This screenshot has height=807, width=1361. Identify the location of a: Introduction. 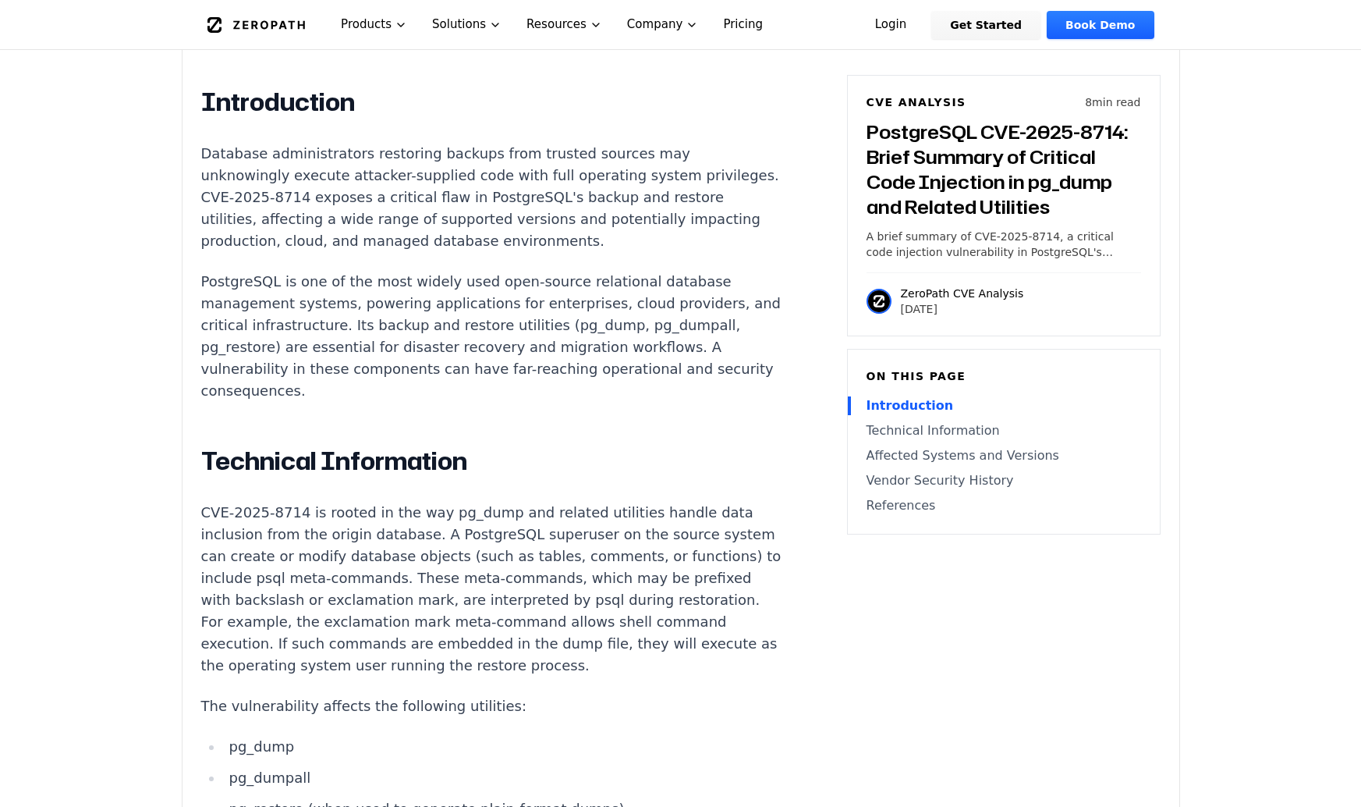
(1004, 406).